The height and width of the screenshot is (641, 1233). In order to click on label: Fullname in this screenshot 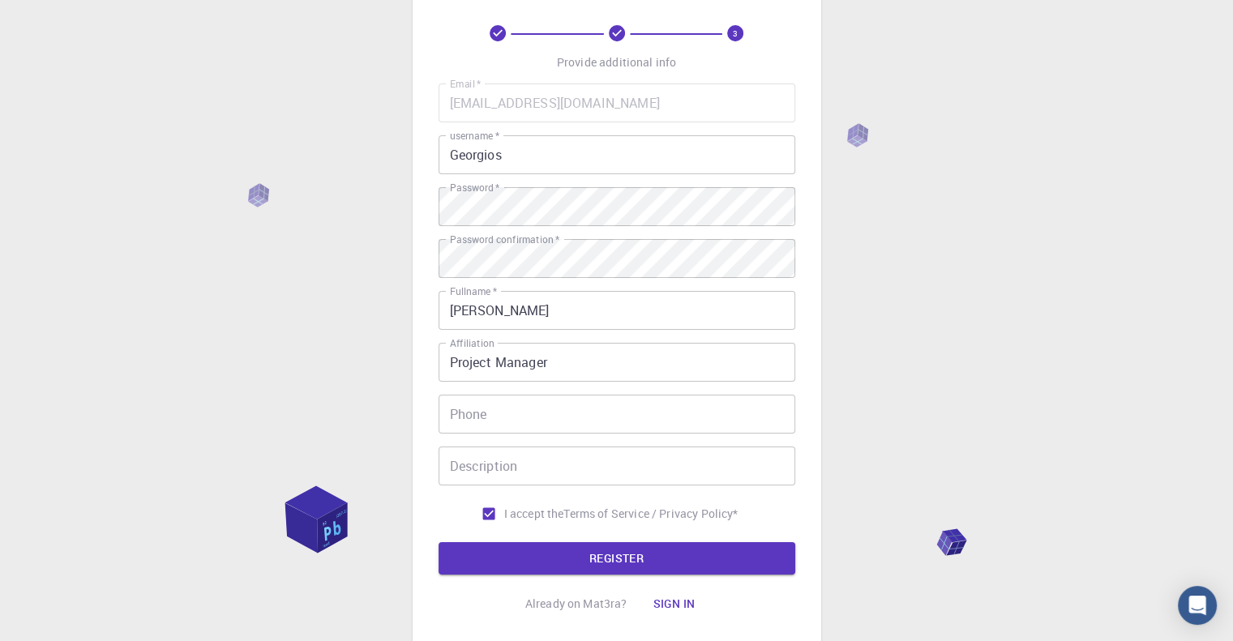, I will do `click(474, 291)`.